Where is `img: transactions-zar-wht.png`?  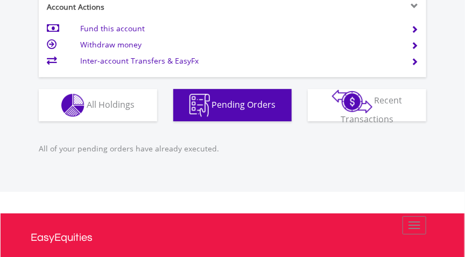
img: transactions-zar-wht.png is located at coordinates (352, 101).